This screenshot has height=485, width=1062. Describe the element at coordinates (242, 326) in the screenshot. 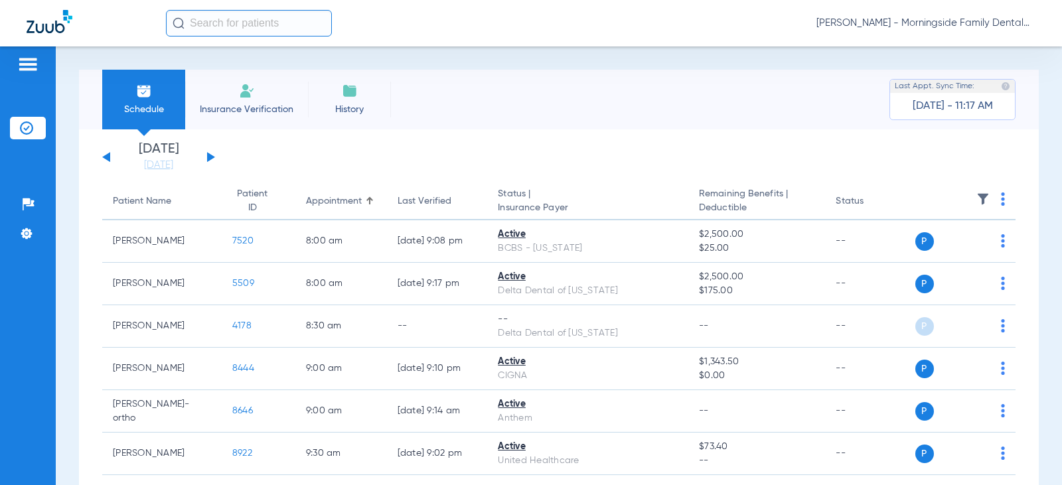

I see `span: 4178` at that location.